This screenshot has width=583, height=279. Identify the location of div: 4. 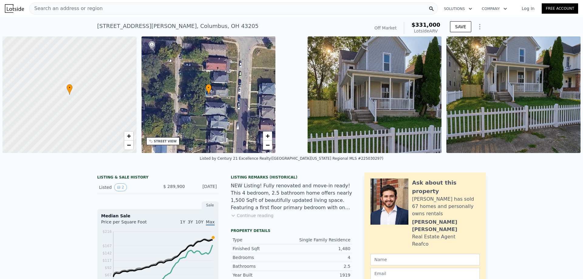
(321, 258).